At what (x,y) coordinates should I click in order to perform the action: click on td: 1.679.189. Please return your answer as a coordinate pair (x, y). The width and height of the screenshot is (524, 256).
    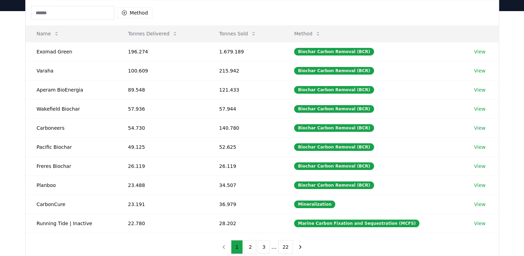
    Looking at the image, I should click on (246, 51).